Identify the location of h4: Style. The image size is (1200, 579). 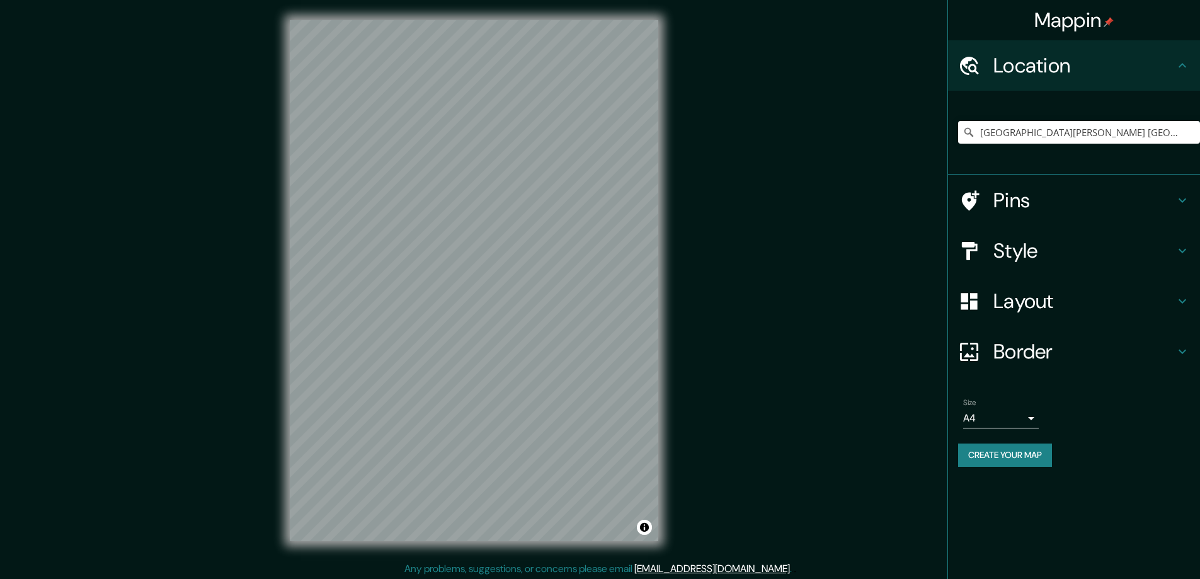
(1084, 251).